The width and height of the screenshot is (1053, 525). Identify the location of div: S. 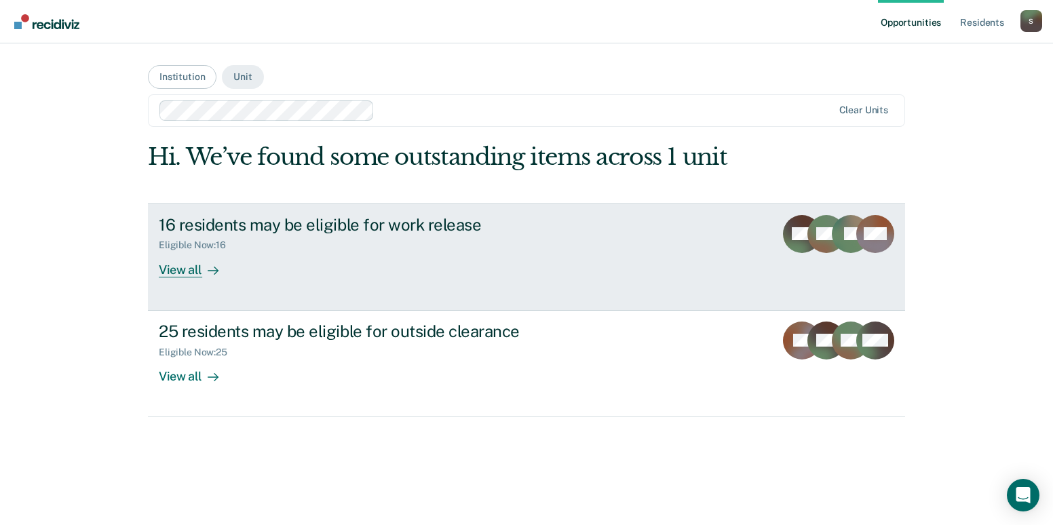
(1031, 21).